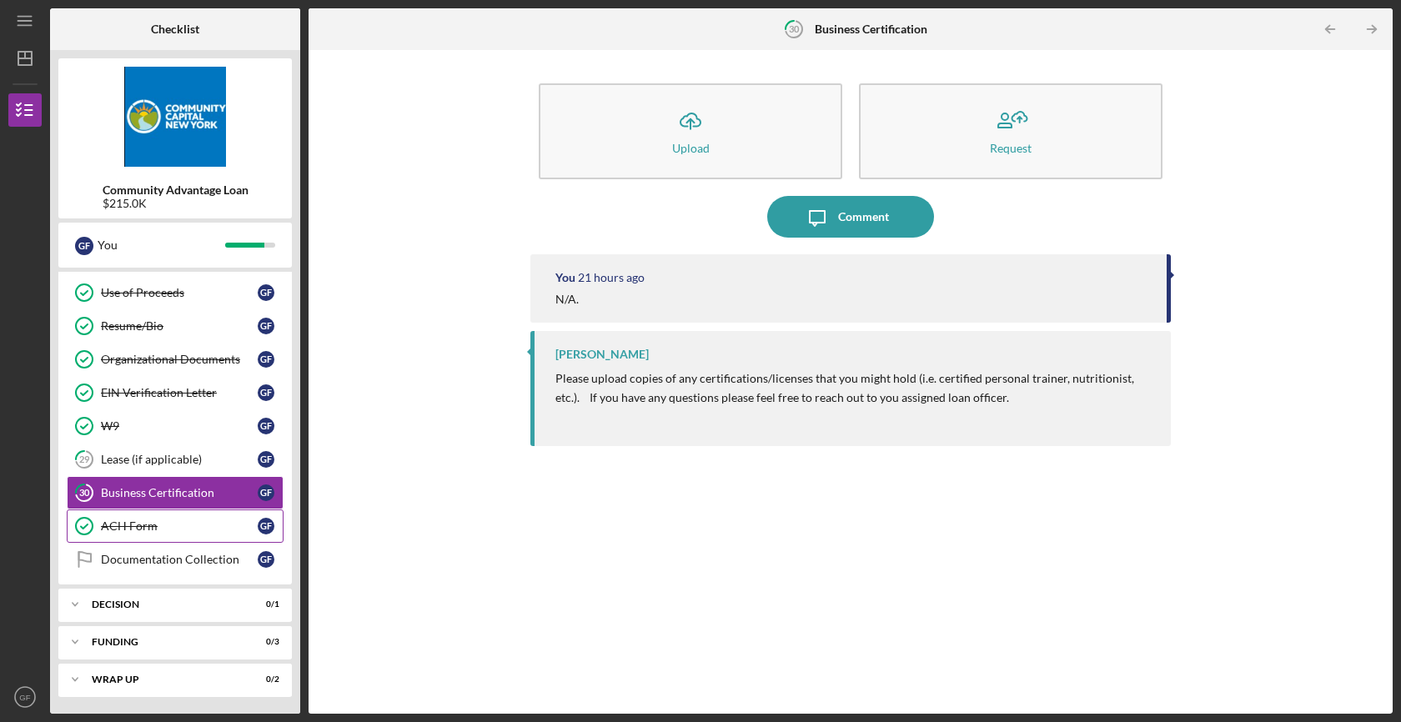 The height and width of the screenshot is (722, 1401). What do you see at coordinates (175, 203) in the screenshot?
I see `div: $215.0K` at bounding box center [175, 203].